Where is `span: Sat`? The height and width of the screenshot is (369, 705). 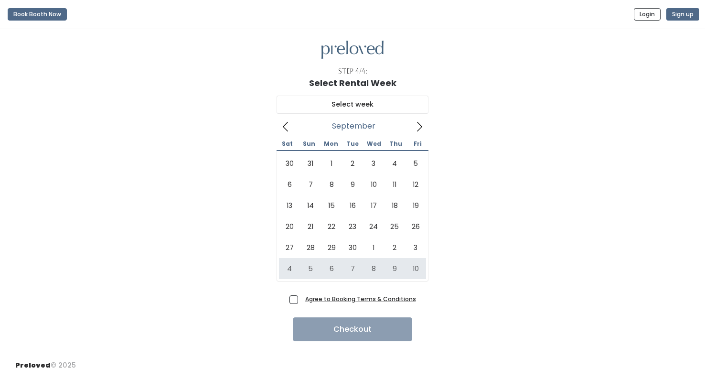 span: Sat is located at coordinates (287, 144).